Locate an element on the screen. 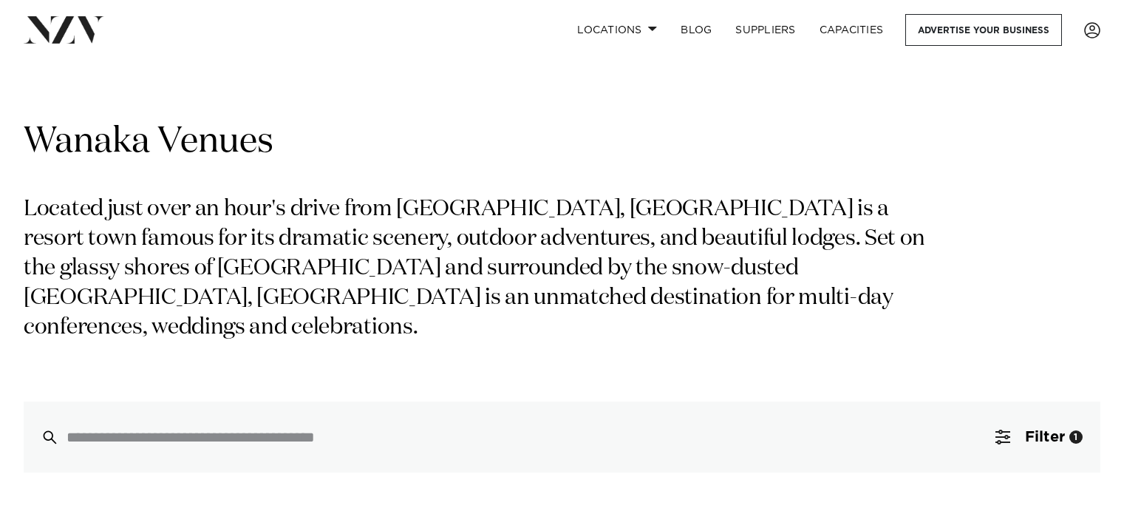 This screenshot has width=1124, height=514. h1: Wanaka Venues is located at coordinates (562, 142).